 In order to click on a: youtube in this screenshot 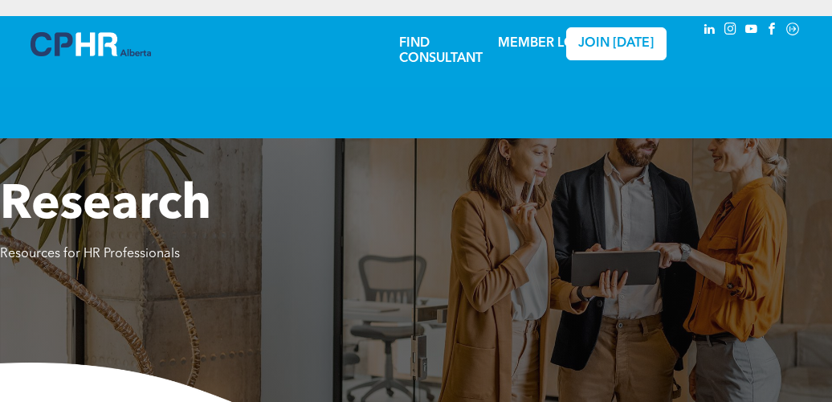, I will do `click(751, 31)`.